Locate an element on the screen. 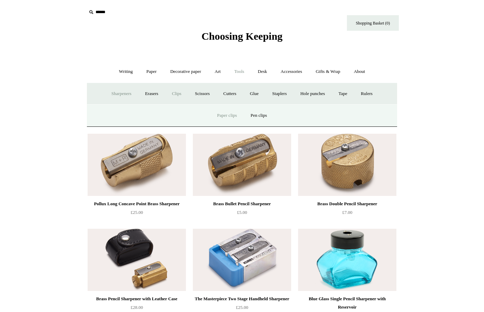 The height and width of the screenshot is (312, 484). a: Clips is located at coordinates (176, 94).